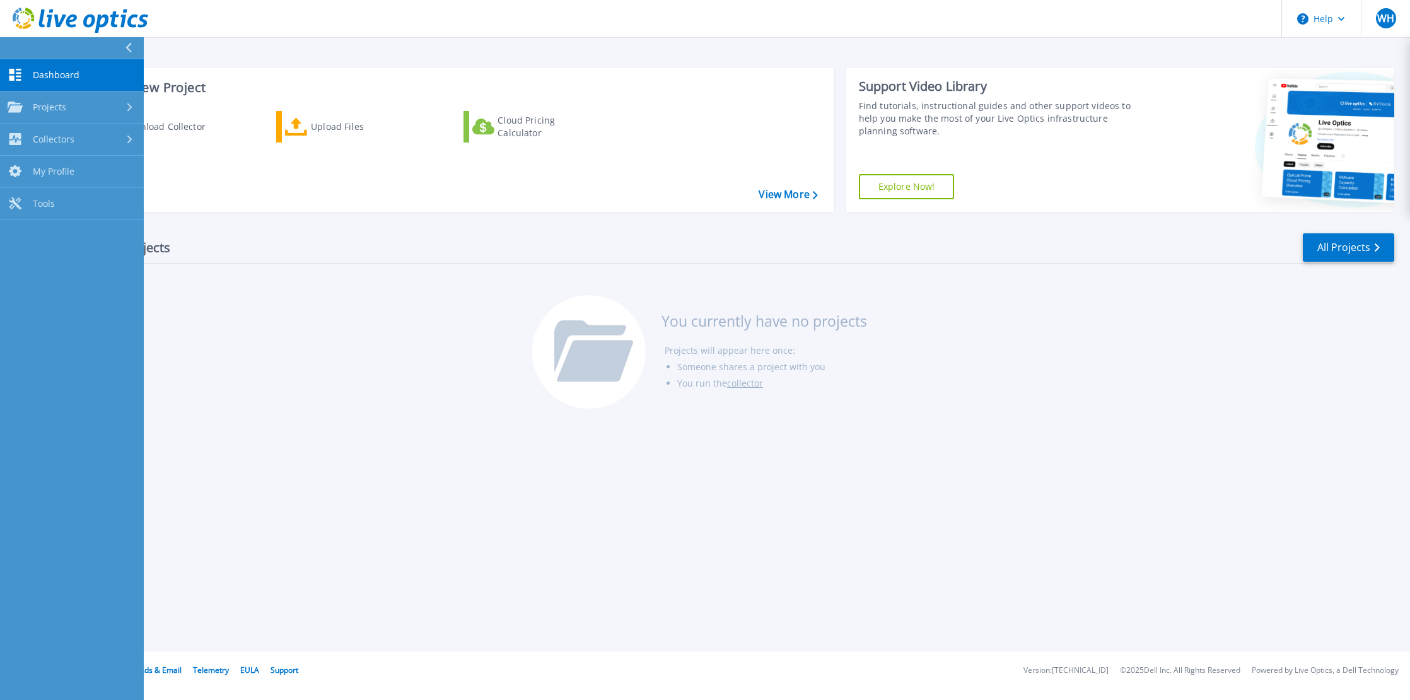 The height and width of the screenshot is (700, 1410). I want to click on a: collector, so click(744, 383).